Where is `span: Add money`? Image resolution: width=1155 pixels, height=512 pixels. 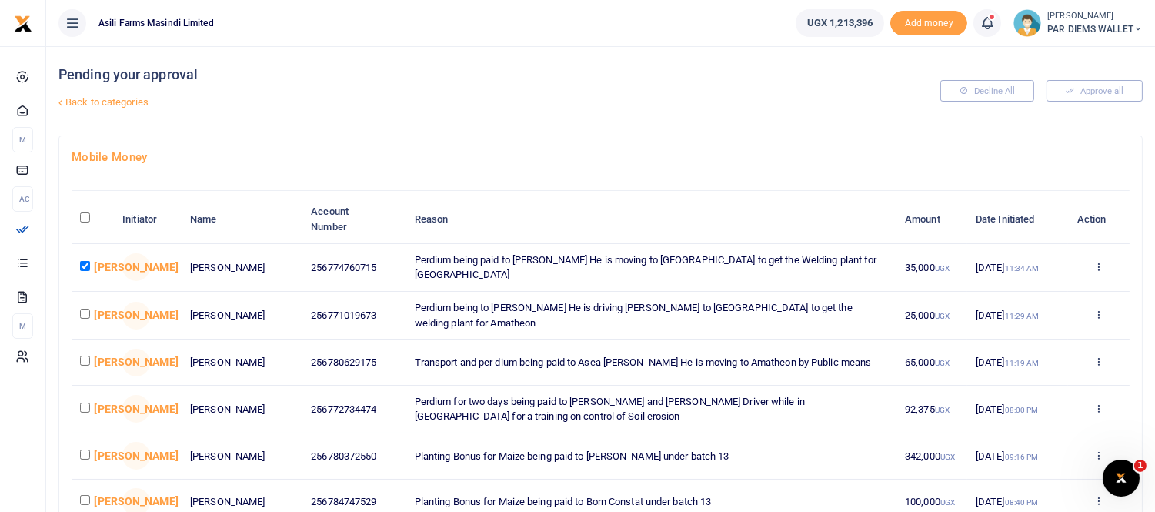 span: Add money is located at coordinates (928, 23).